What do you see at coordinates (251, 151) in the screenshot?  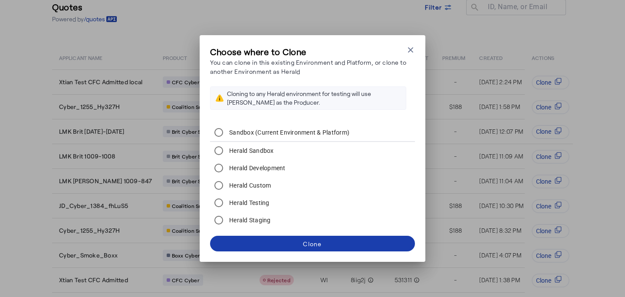 I see `label: Herald Sandbox` at bounding box center [251, 151].